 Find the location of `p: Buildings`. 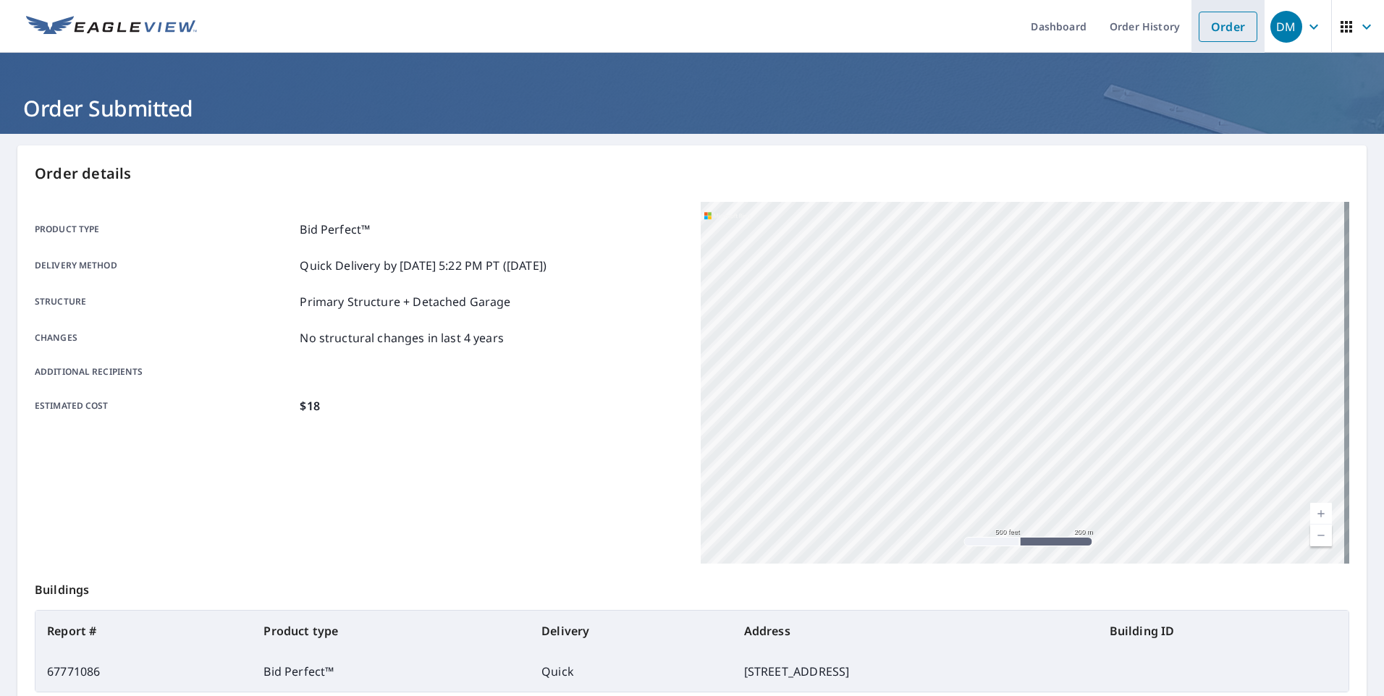

p: Buildings is located at coordinates (692, 587).